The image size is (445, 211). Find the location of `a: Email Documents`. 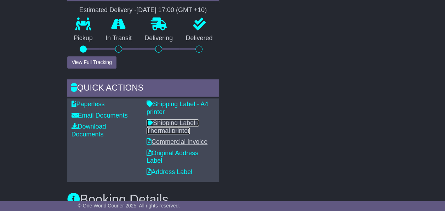

a: Email Documents is located at coordinates (100, 115).